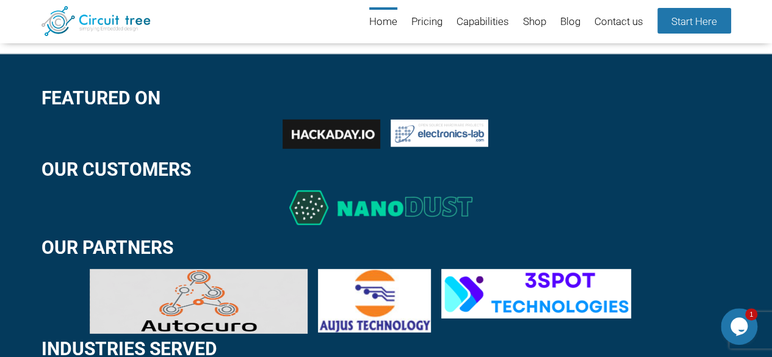 The height and width of the screenshot is (357, 772). What do you see at coordinates (96, 21) in the screenshot?
I see `img: Circuit Tree` at bounding box center [96, 21].